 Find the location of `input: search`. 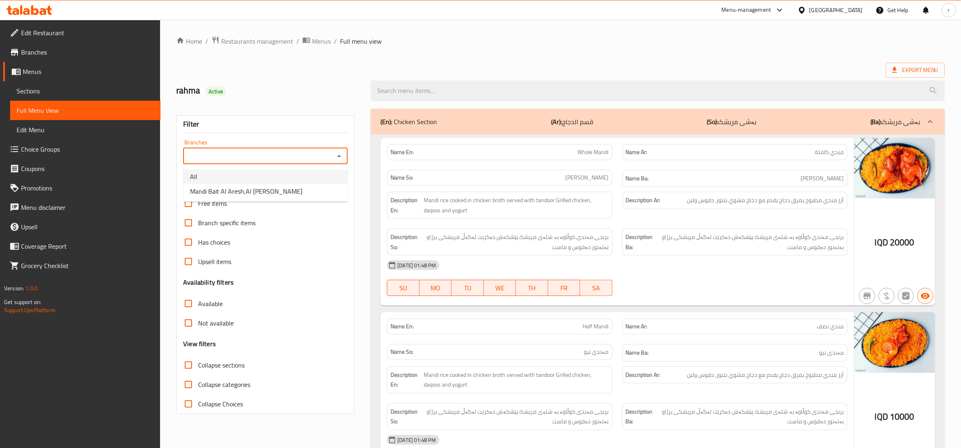

input: search is located at coordinates (658, 91).